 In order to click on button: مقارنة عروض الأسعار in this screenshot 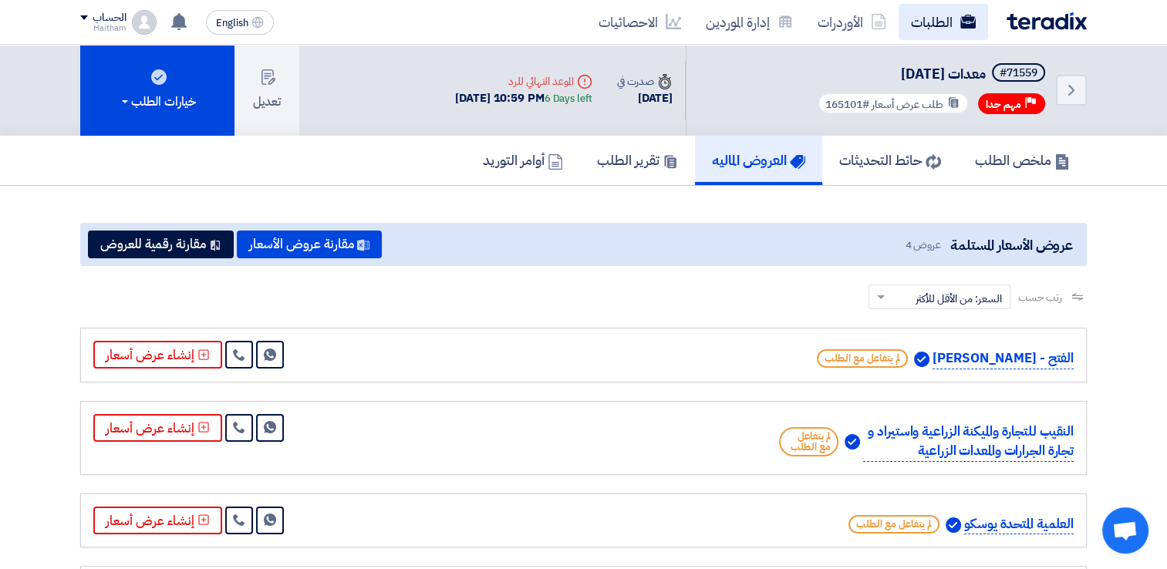, I will do `click(309, 245)`.